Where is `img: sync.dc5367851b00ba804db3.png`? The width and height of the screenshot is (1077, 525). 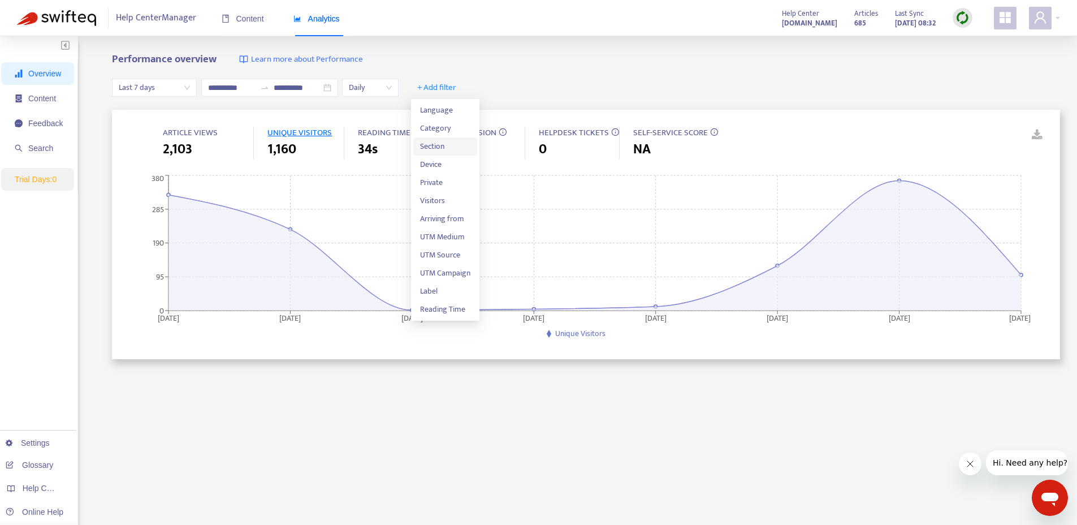 img: sync.dc5367851b00ba804db3.png is located at coordinates (962, 18).